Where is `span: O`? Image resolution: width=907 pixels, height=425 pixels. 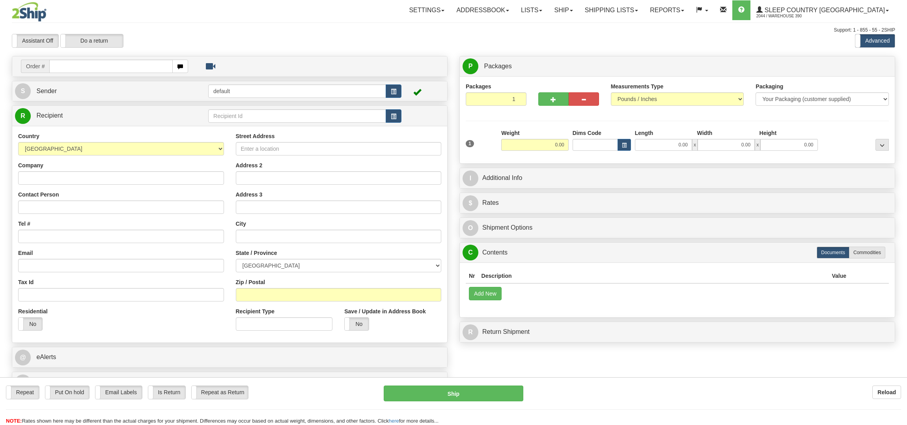
span: O is located at coordinates (471, 228).